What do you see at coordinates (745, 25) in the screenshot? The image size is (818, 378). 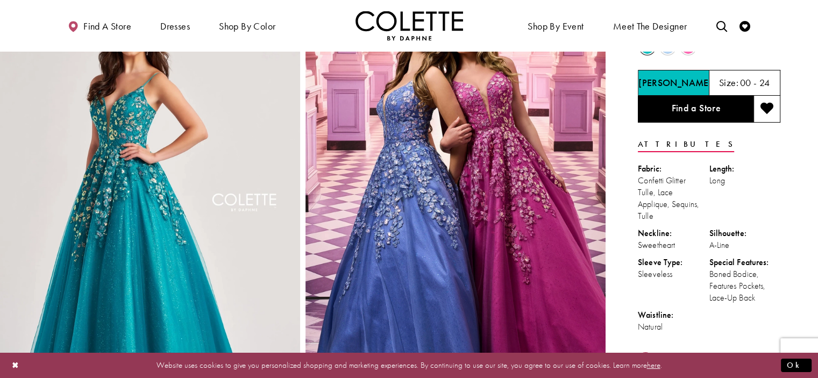 I see `a: Check Wishlist` at bounding box center [745, 25].